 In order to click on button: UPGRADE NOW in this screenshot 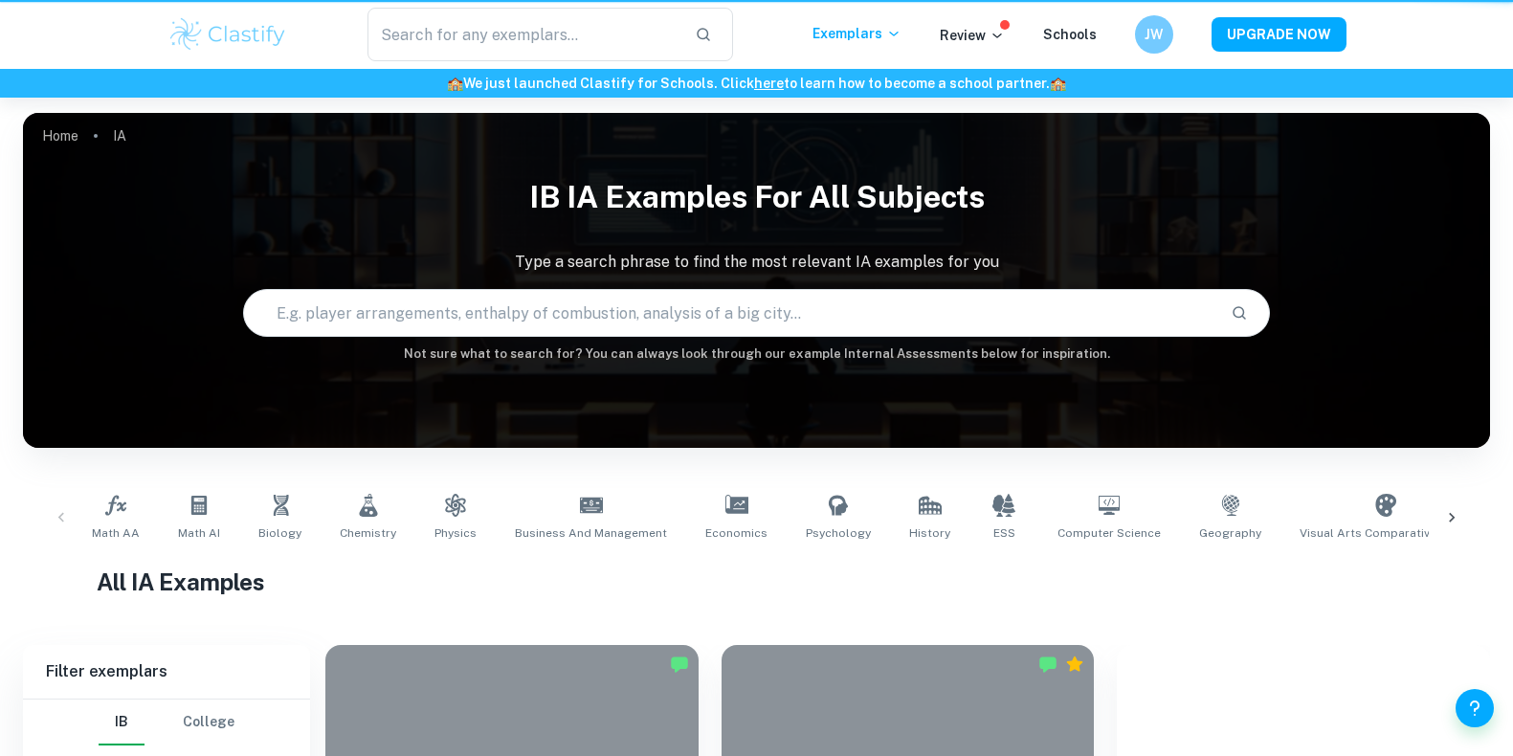, I will do `click(1278, 34)`.